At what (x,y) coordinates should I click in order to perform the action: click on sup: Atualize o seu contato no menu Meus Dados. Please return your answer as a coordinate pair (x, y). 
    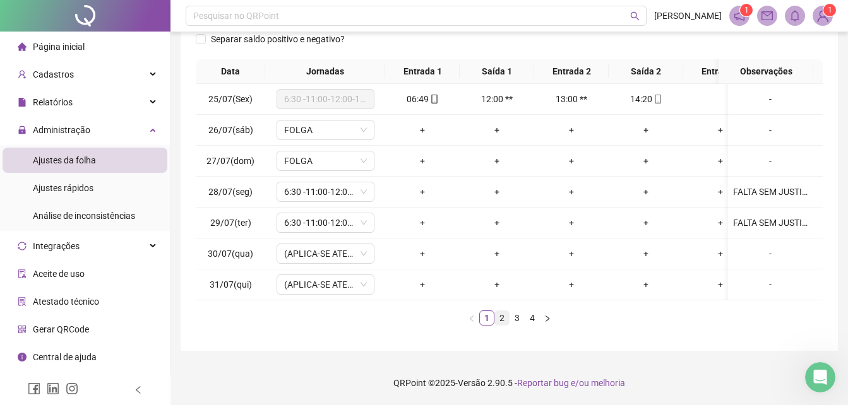
    Looking at the image, I should click on (830, 10).